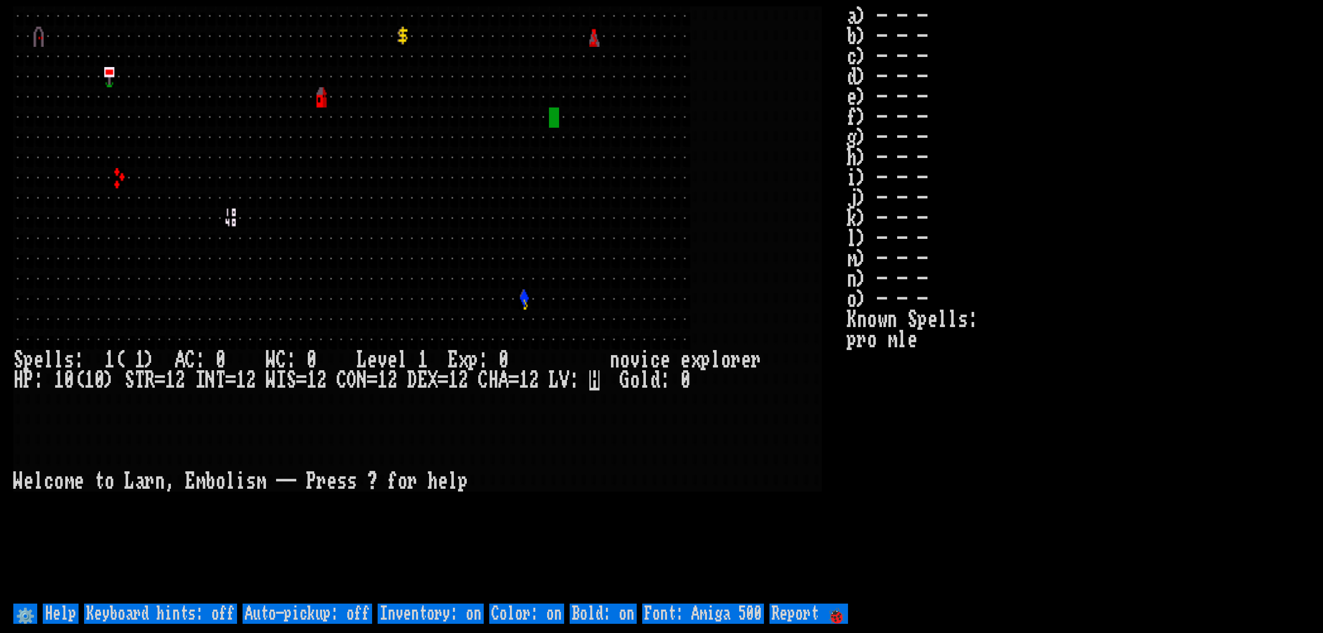 The width and height of the screenshot is (1323, 633). I want to click on div: b, so click(210, 481).